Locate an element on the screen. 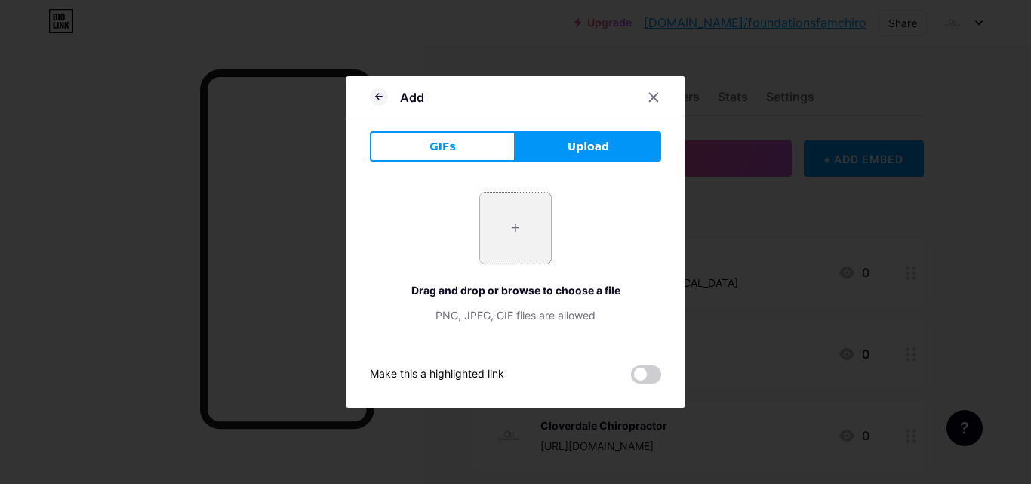 This screenshot has width=1031, height=484. span: GIFs is located at coordinates (442, 146).